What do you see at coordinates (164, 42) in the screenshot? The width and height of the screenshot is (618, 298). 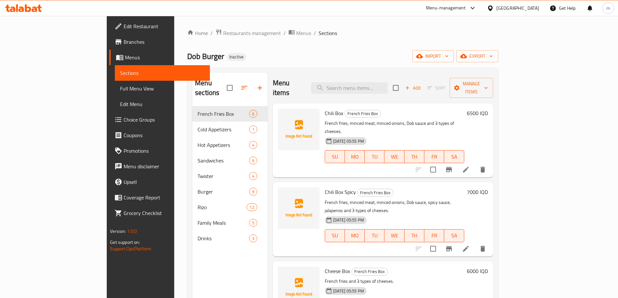 I see `span: Branches` at bounding box center [164, 42].